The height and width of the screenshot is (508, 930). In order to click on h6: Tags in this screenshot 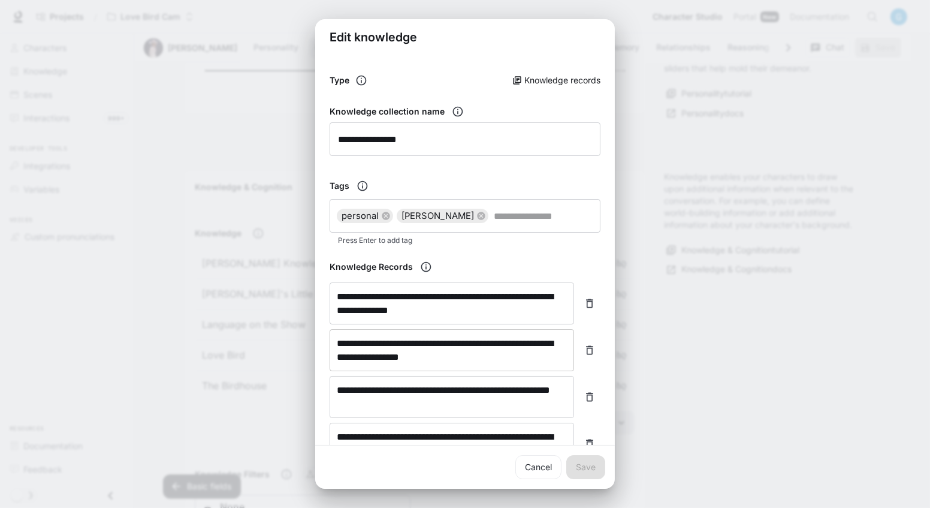, I will do `click(339, 186)`.